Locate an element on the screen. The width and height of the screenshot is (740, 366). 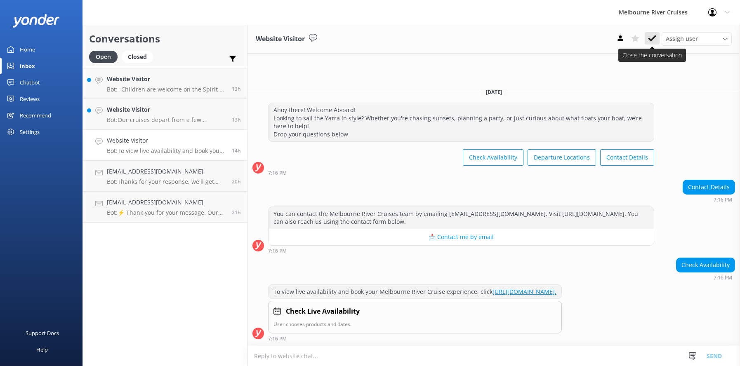
div: Ahoy there! Welcome Aboard! Looking to sail the Yarra in style? Whether you're chasing sunsets, p... is located at coordinates (461, 122).